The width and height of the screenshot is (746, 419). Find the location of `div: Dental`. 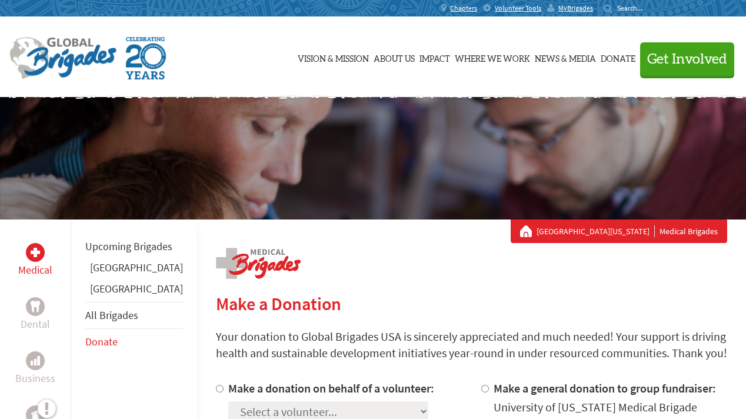

div: Dental is located at coordinates (35, 306).